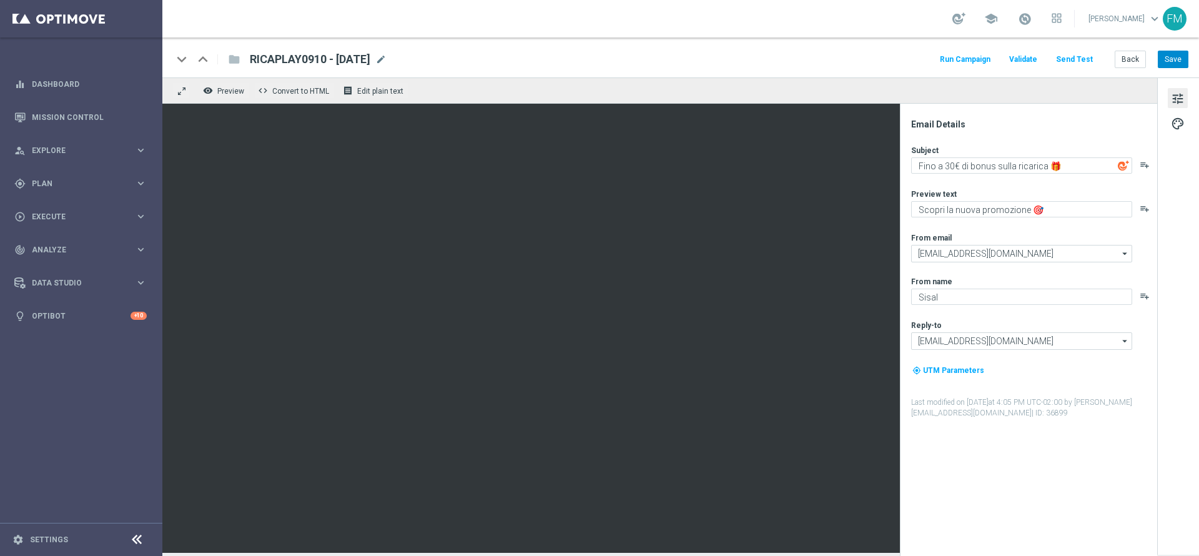  What do you see at coordinates (18, 539) in the screenshot?
I see `i: settings` at bounding box center [18, 539].